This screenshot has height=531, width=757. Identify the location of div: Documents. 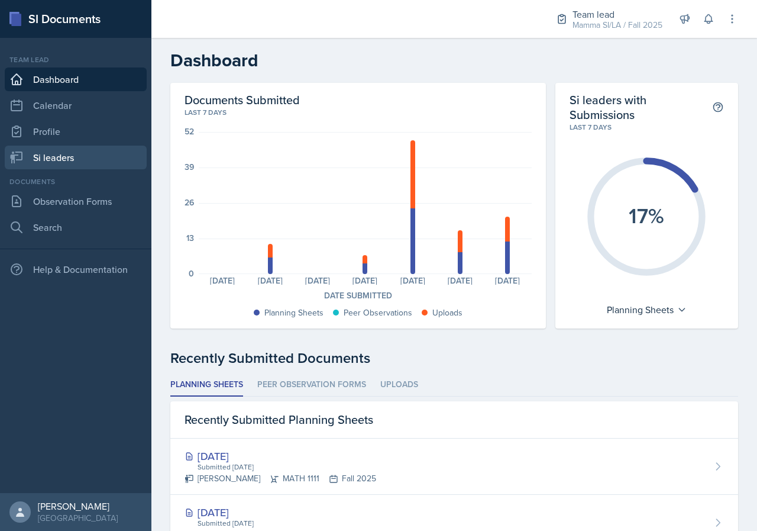
(76, 182).